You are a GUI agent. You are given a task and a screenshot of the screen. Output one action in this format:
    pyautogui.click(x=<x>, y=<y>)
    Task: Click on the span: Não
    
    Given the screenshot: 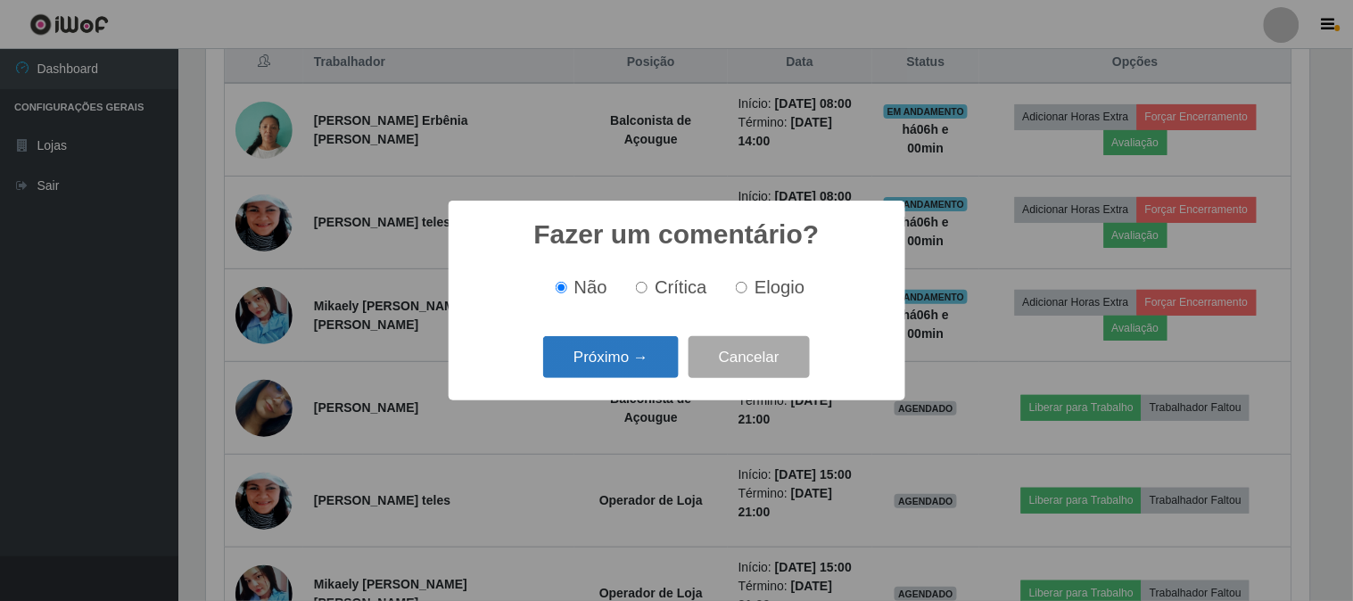 What is the action you would take?
    pyautogui.click(x=590, y=287)
    